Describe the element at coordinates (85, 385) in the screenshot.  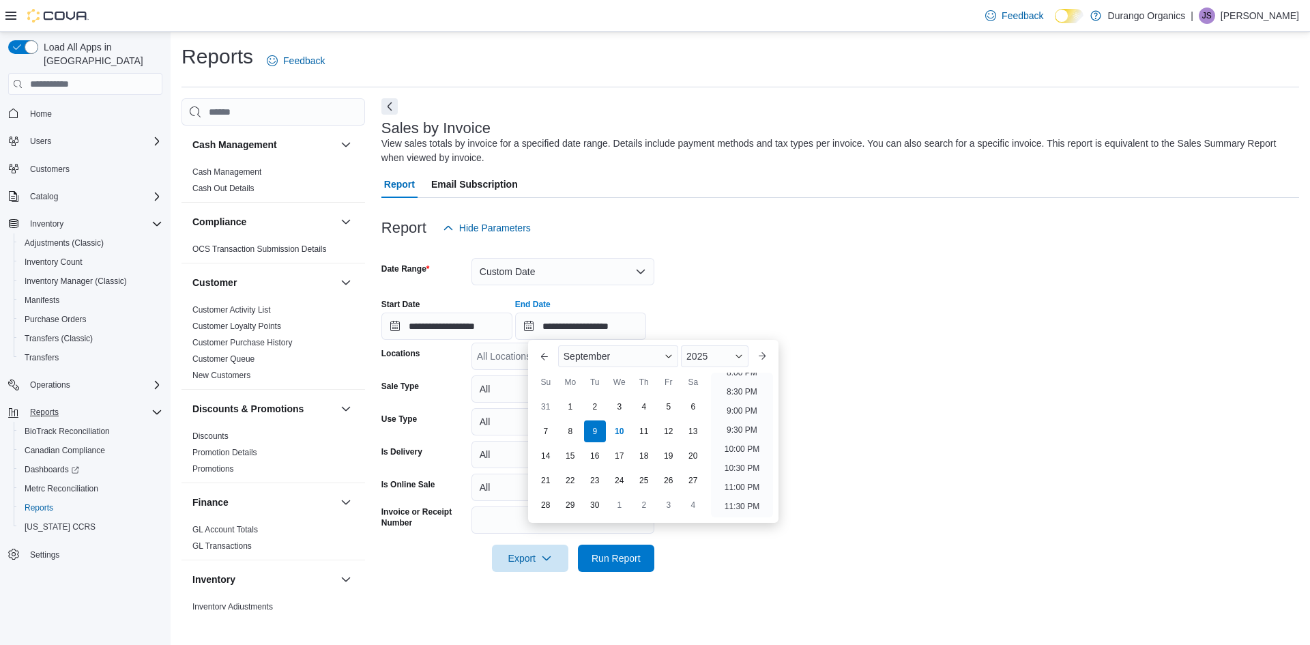
I see `button: Operations` at that location.